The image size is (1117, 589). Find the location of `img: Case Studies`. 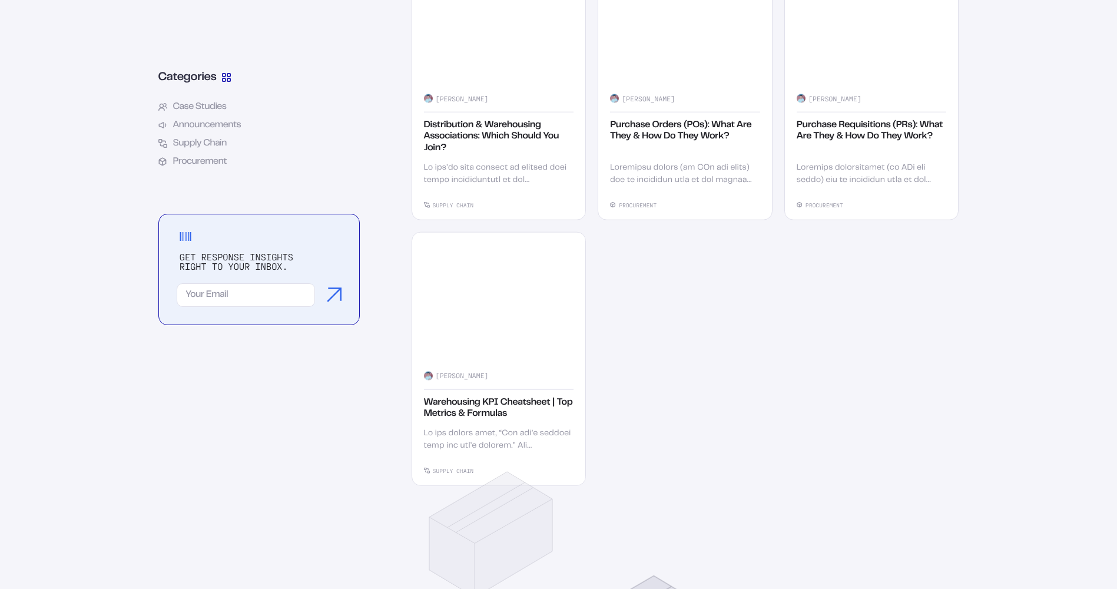

img: Case Studies is located at coordinates (163, 107).